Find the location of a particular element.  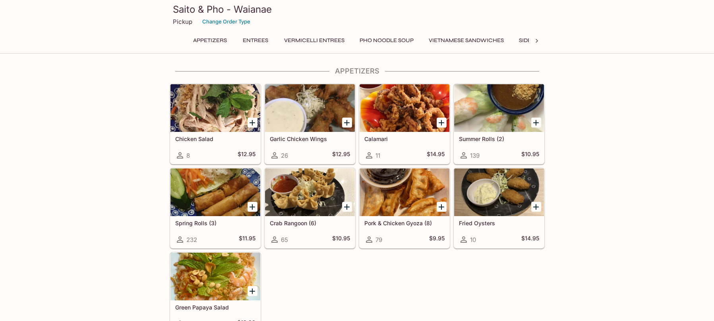

span: 232 is located at coordinates (192, 240).